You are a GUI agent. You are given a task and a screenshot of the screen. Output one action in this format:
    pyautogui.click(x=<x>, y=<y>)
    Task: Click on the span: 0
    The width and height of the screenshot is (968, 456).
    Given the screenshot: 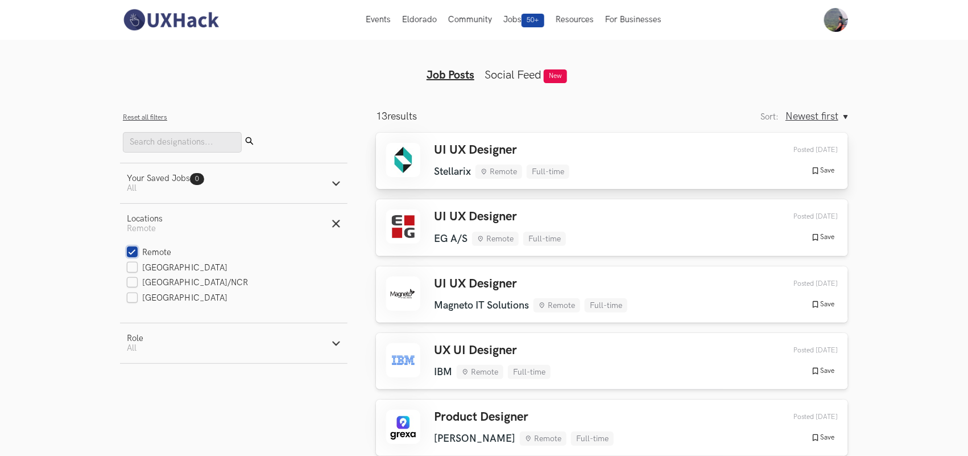 What is the action you would take?
    pyautogui.click(x=197, y=179)
    